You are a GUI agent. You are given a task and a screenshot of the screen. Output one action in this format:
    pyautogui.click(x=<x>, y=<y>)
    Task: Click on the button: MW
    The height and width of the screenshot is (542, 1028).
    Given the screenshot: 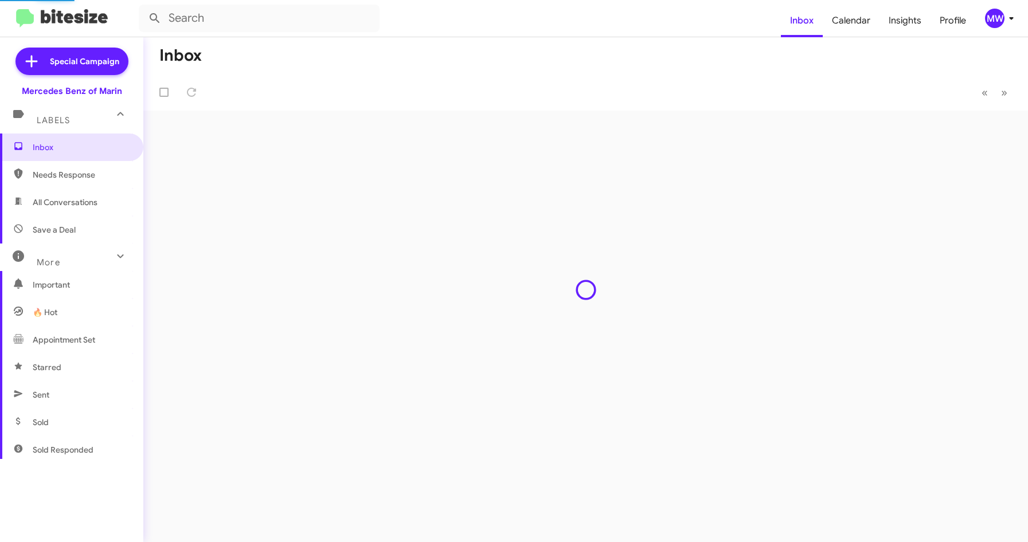 What is the action you would take?
    pyautogui.click(x=995, y=18)
    